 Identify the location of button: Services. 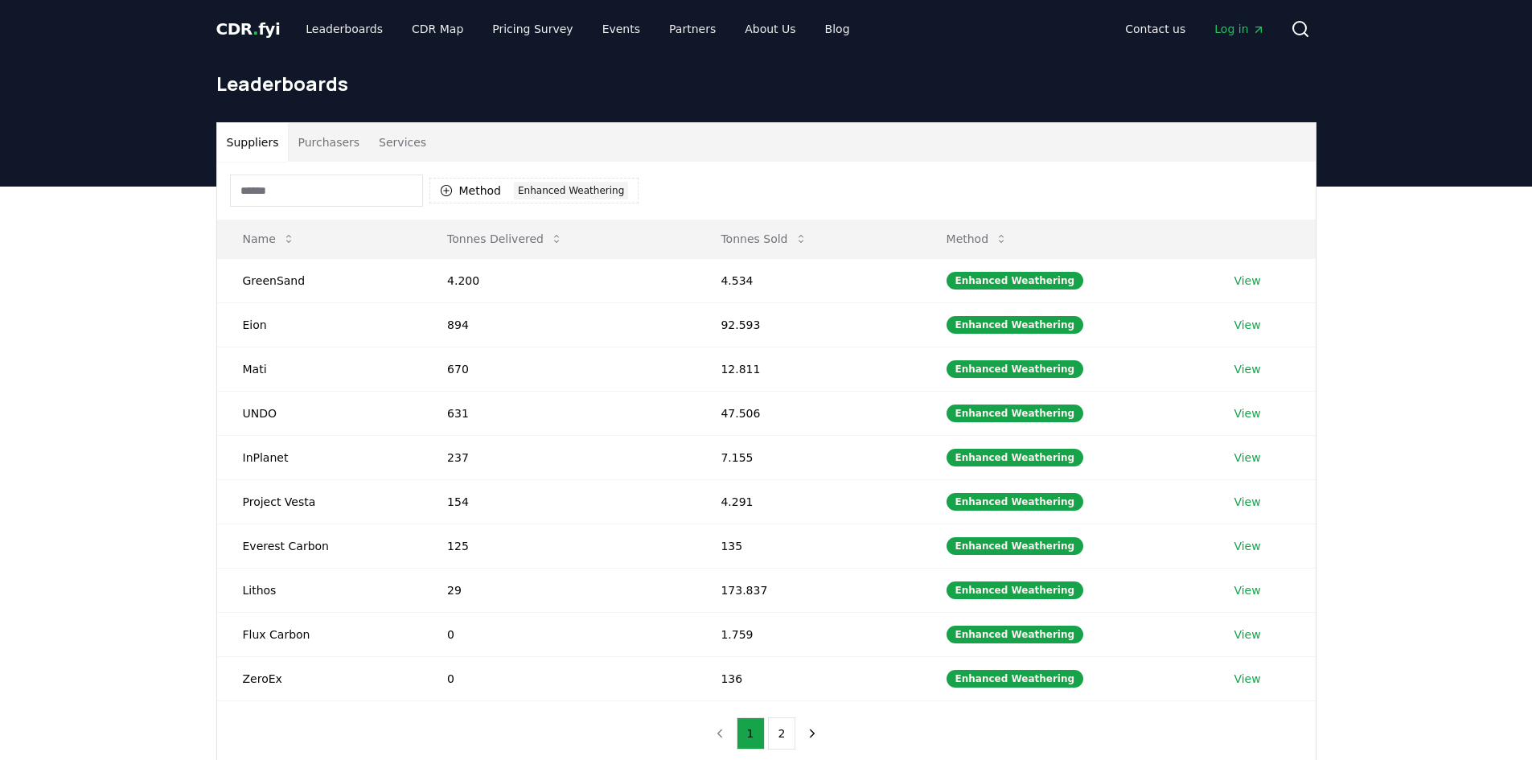
(402, 142).